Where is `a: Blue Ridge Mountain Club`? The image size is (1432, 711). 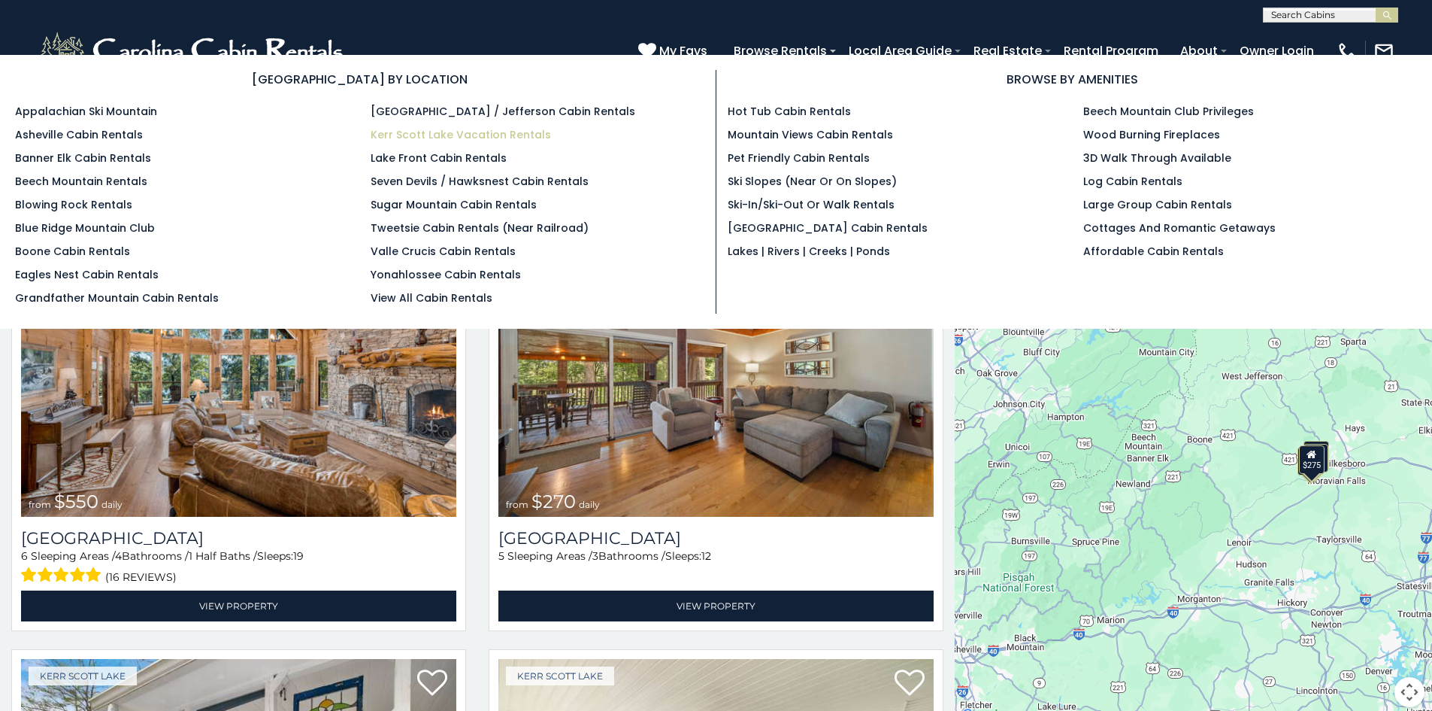
a: Blue Ridge Mountain Club is located at coordinates (85, 228).